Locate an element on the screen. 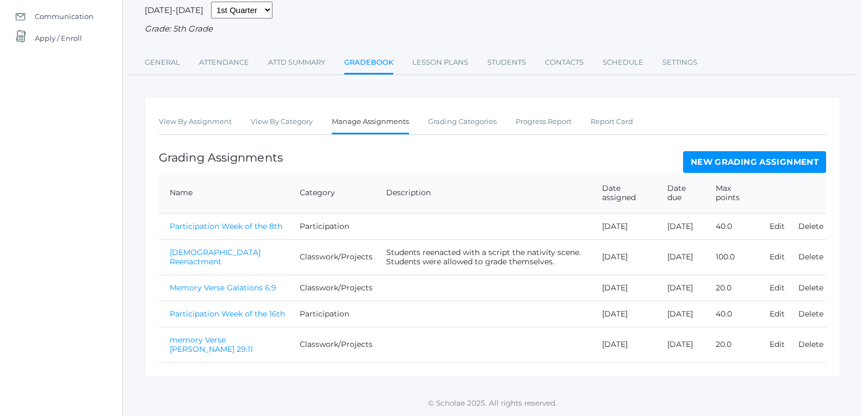  a: Contacts is located at coordinates (564, 63).